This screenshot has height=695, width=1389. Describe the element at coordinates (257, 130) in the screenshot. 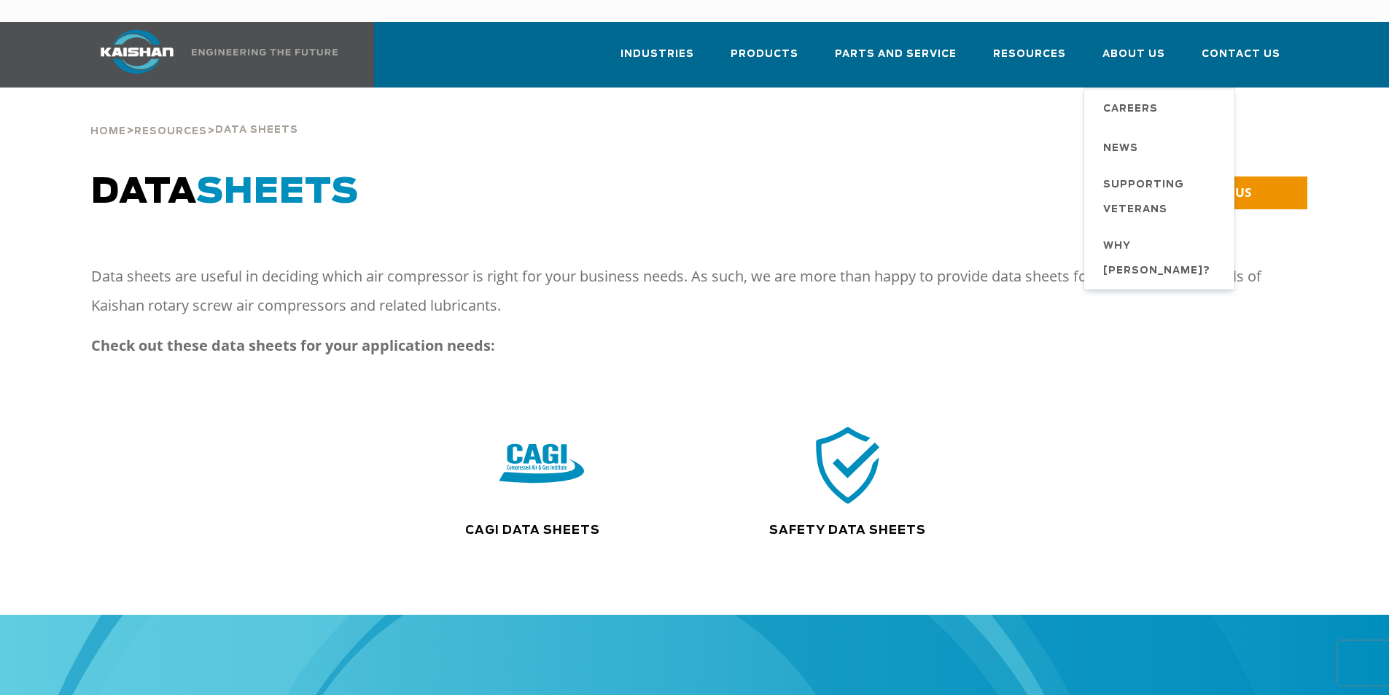

I see `span: Data Sheets` at that location.